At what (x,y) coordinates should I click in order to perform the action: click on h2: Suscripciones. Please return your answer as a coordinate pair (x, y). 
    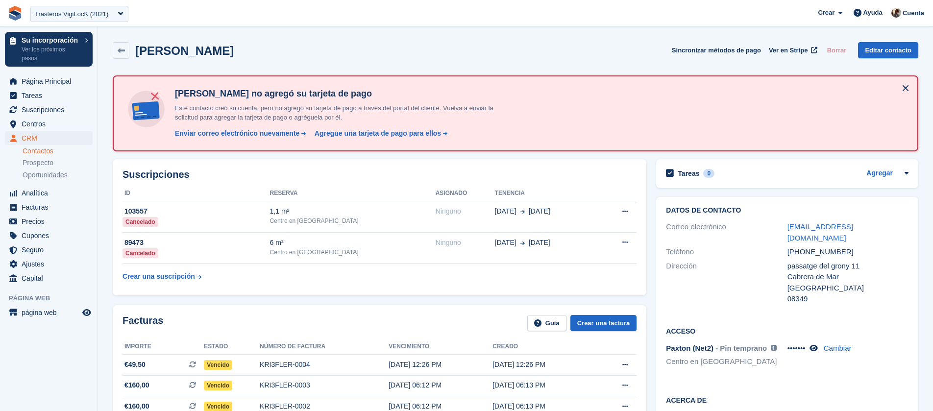
    Looking at the image, I should click on (379, 174).